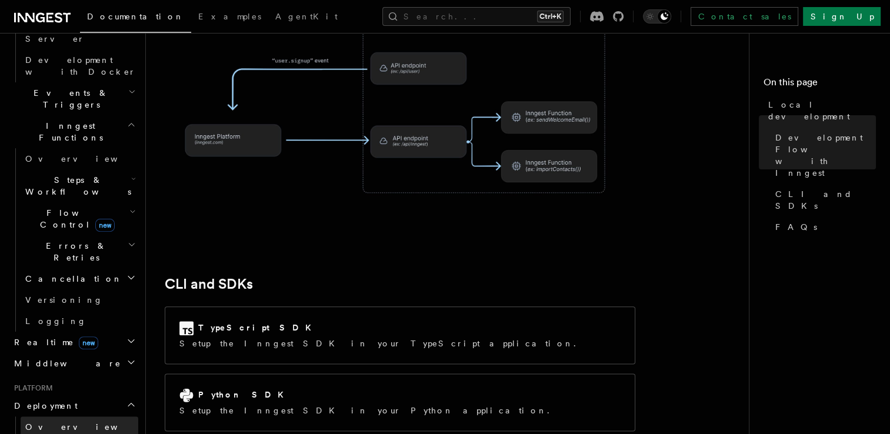  Describe the element at coordinates (44, 406) in the screenshot. I see `span: Deployment` at that location.